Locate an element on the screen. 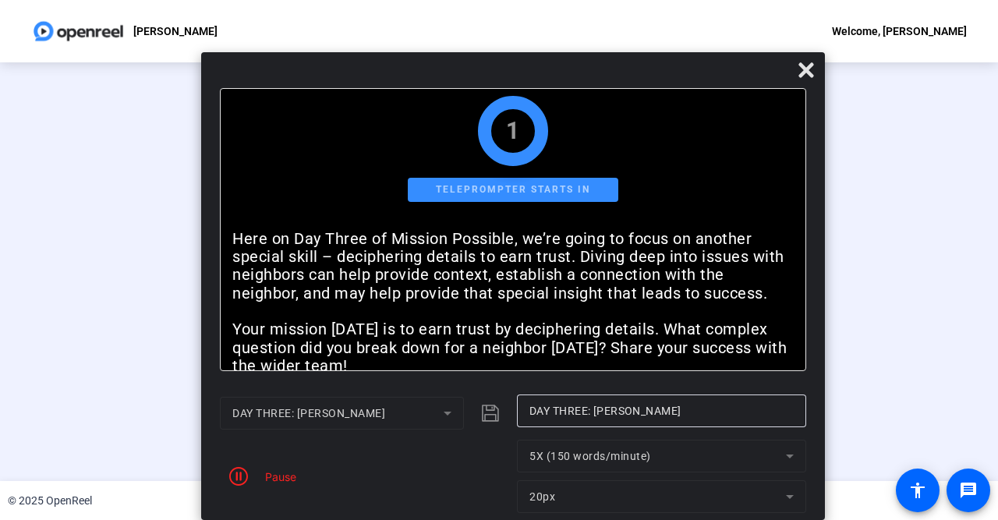 This screenshot has width=998, height=520. p: Here on Day Three of Mission Possible, we’re going to focus on another special skill – decipherin... is located at coordinates (513, 267).